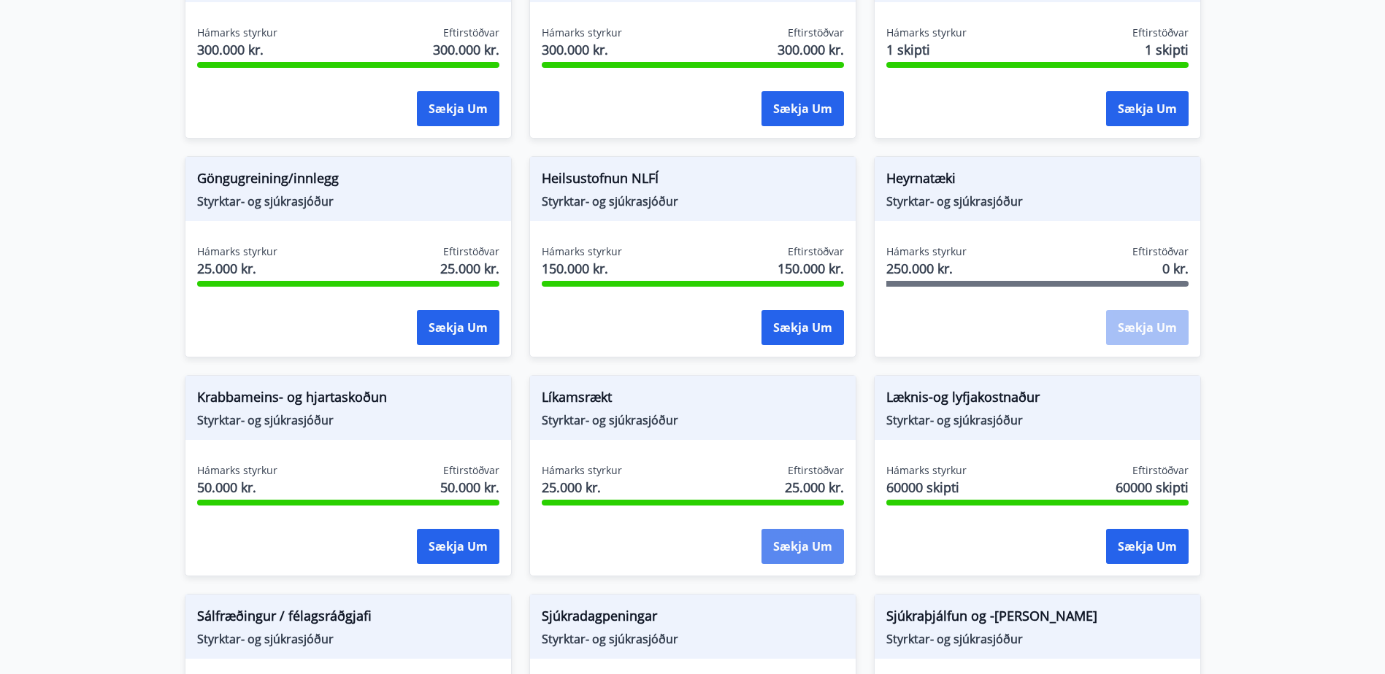 The width and height of the screenshot is (1385, 674). What do you see at coordinates (693, 181) in the screenshot?
I see `span: Heilsustofnun NLFÍ` at bounding box center [693, 181].